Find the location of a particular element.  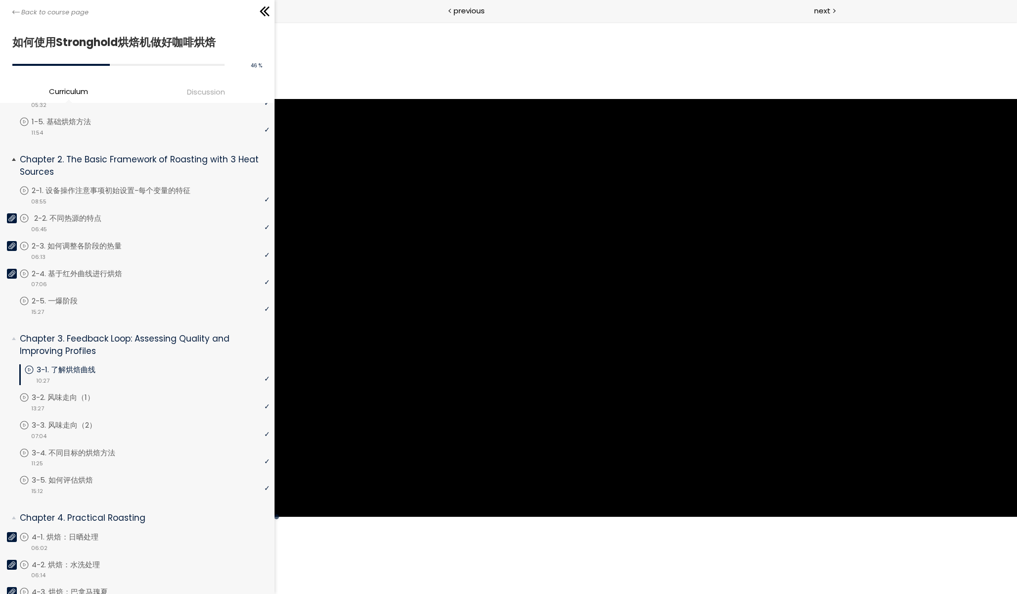

p: 1-5. 基础烘焙方法 is located at coordinates (71, 122).